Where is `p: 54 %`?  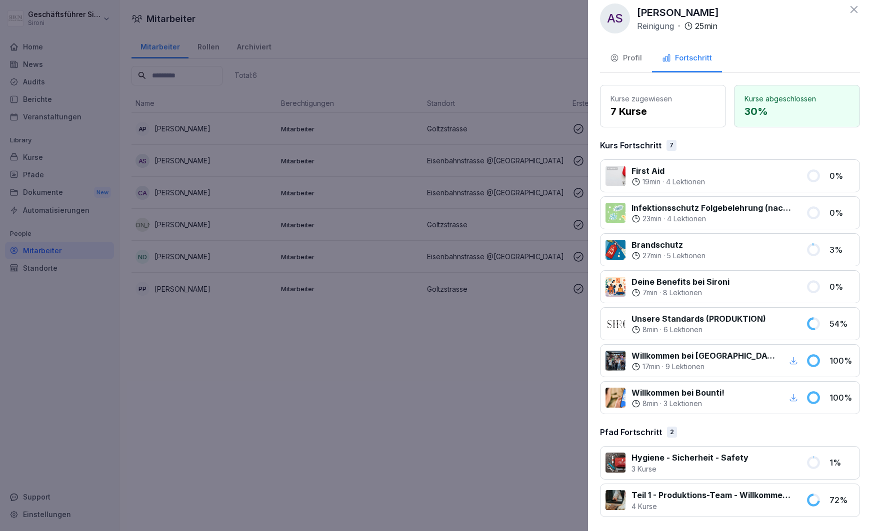 p: 54 % is located at coordinates (842, 324).